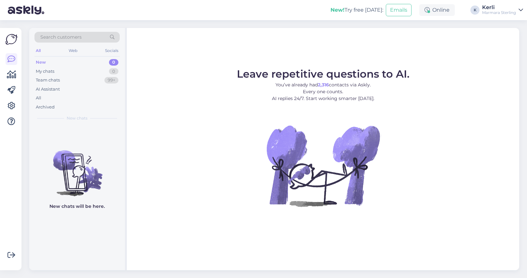 This screenshot has width=527, height=278. Describe the element at coordinates (323, 166) in the screenshot. I see `img: No Chat active` at that location.